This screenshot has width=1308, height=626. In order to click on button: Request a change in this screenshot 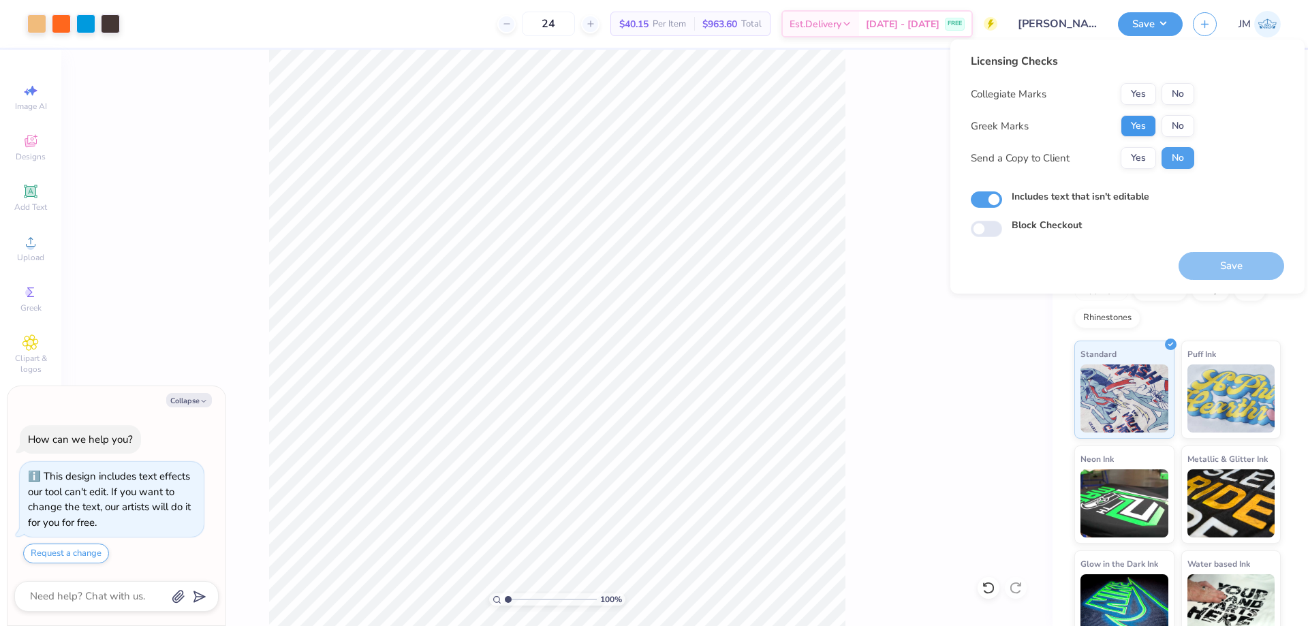, I will do `click(66, 553)`.